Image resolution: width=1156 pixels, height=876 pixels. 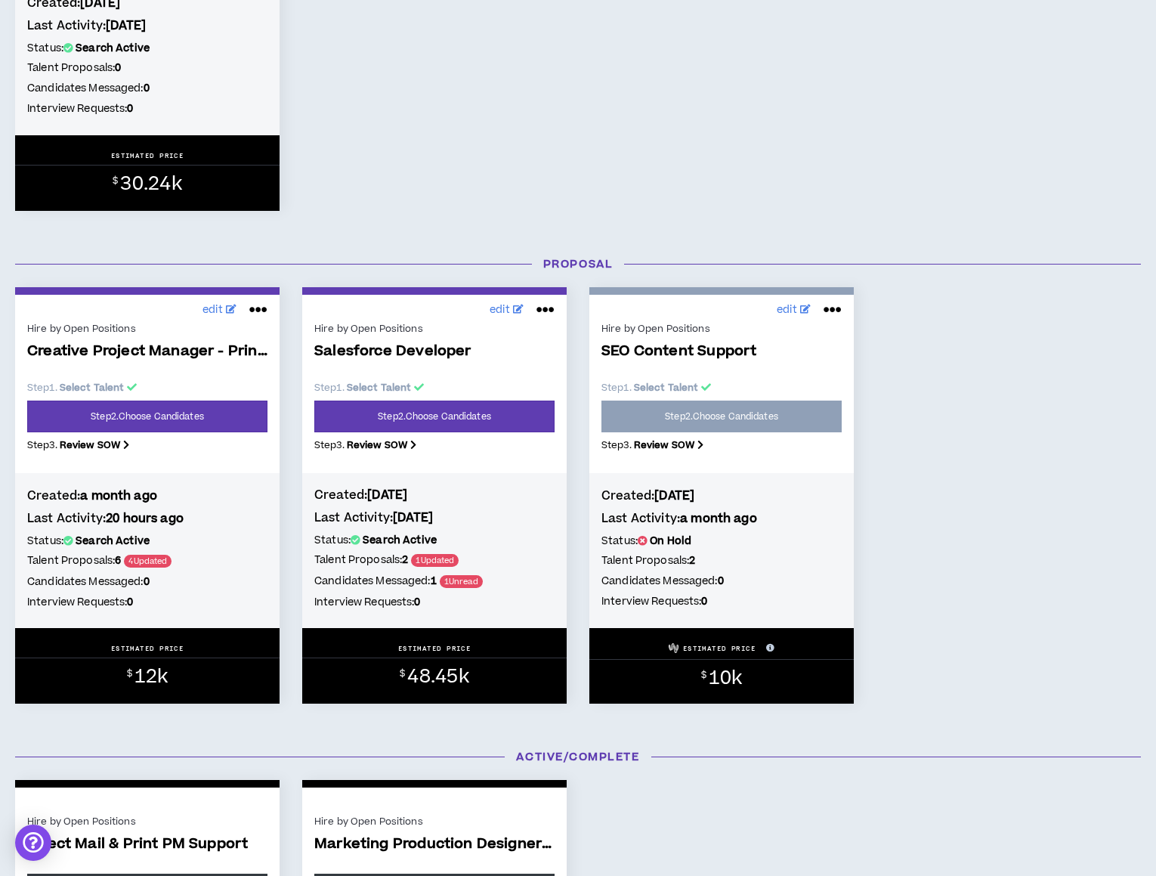 I want to click on b: On Hold, so click(x=670, y=541).